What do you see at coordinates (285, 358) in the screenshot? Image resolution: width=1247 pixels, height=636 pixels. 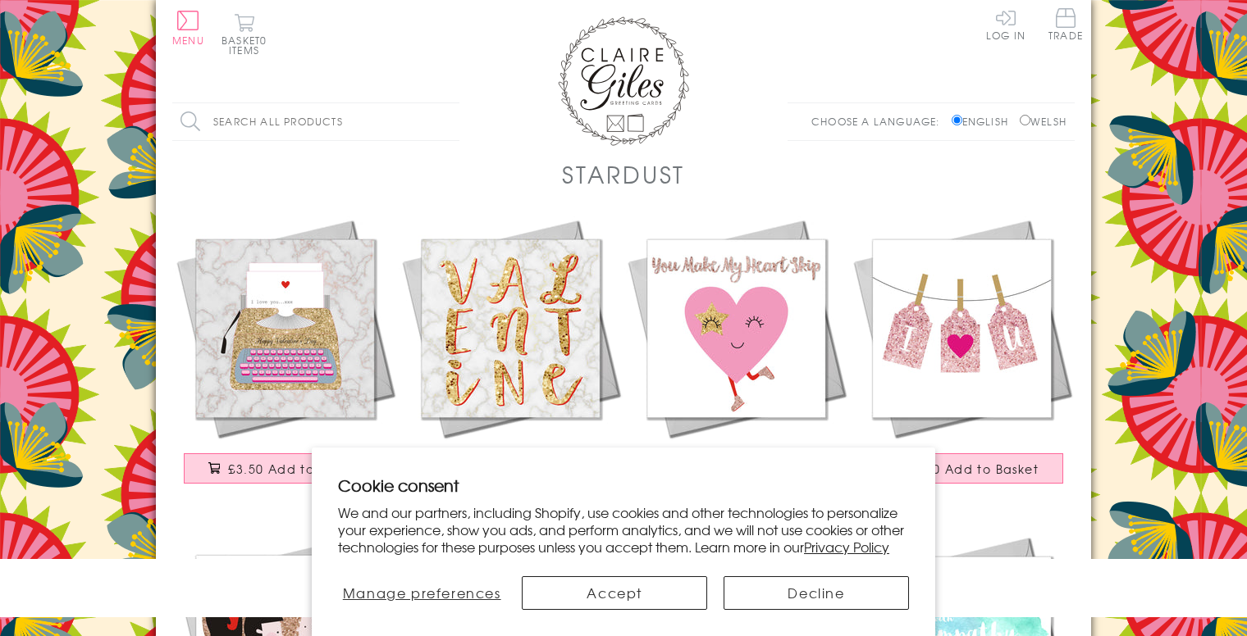 I see `a: Valentine's Day Card, Typewriter, I love you £3.50 Add to Basket` at bounding box center [285, 358].